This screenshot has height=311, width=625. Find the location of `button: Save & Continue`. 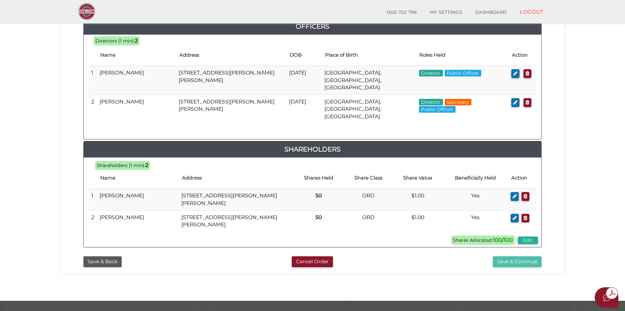

button: Save & Continue is located at coordinates (517, 262).